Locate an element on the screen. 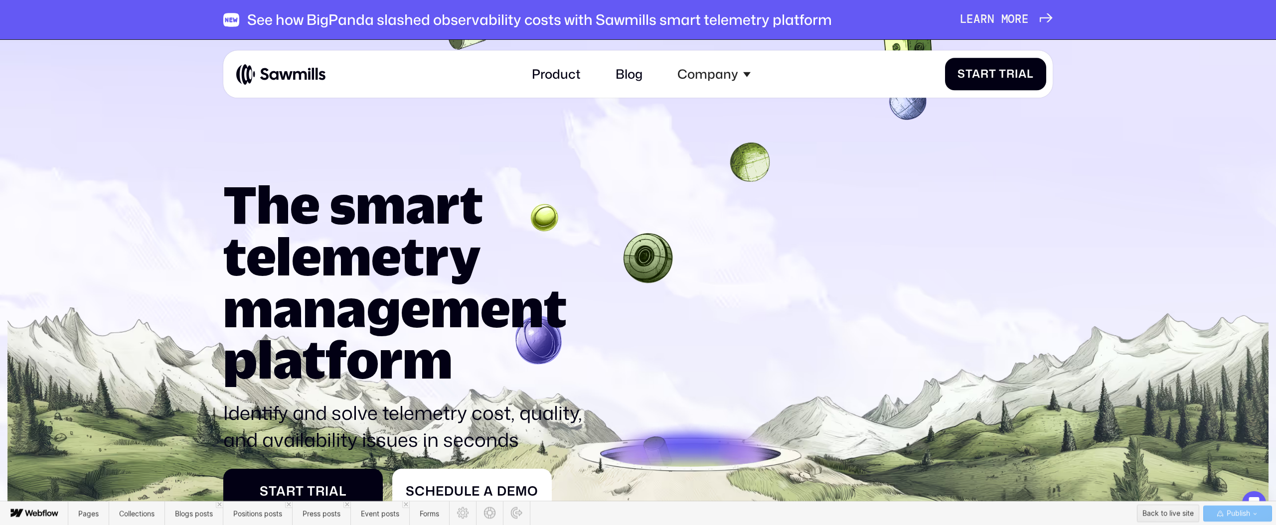 The height and width of the screenshot is (525, 1276). p: Identify and solve telemetry cost, quality, and availability issues in seconds is located at coordinates (408, 427).